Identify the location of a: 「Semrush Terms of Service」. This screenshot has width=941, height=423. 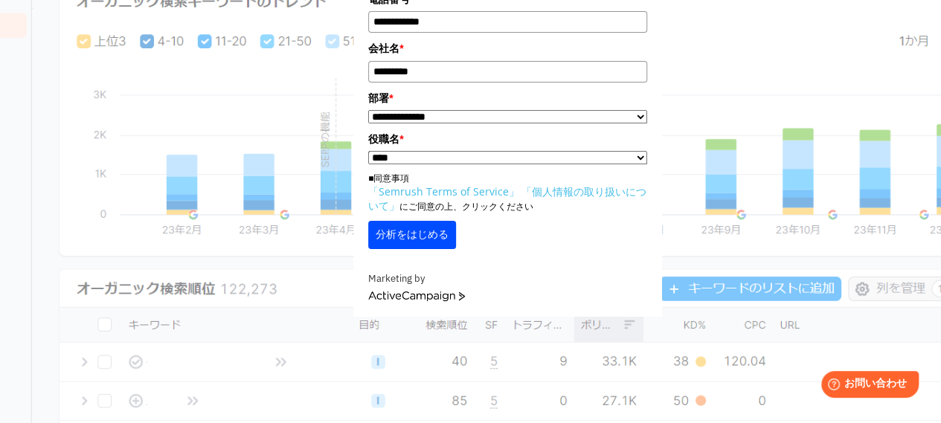
(443, 191).